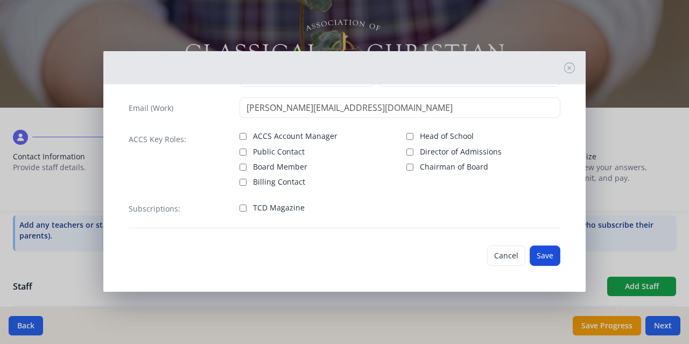 The height and width of the screenshot is (344, 689). I want to click on span: TCD Magazine, so click(279, 208).